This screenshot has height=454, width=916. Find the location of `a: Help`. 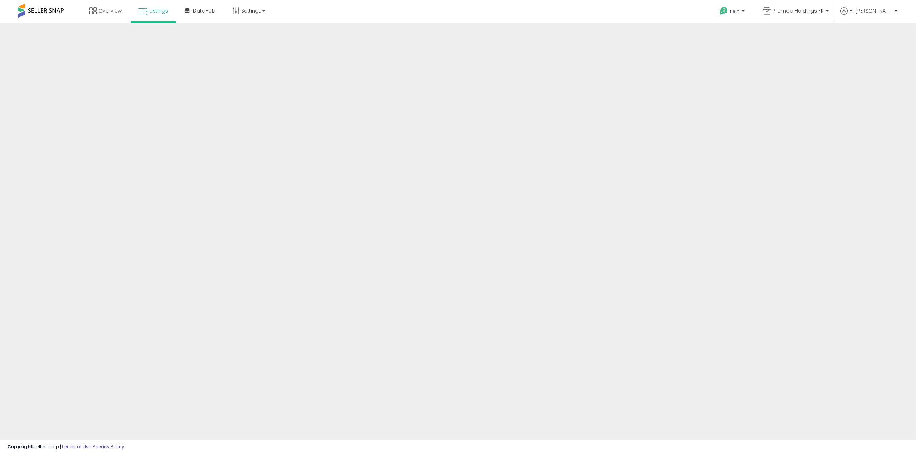

a: Help is located at coordinates (733, 12).